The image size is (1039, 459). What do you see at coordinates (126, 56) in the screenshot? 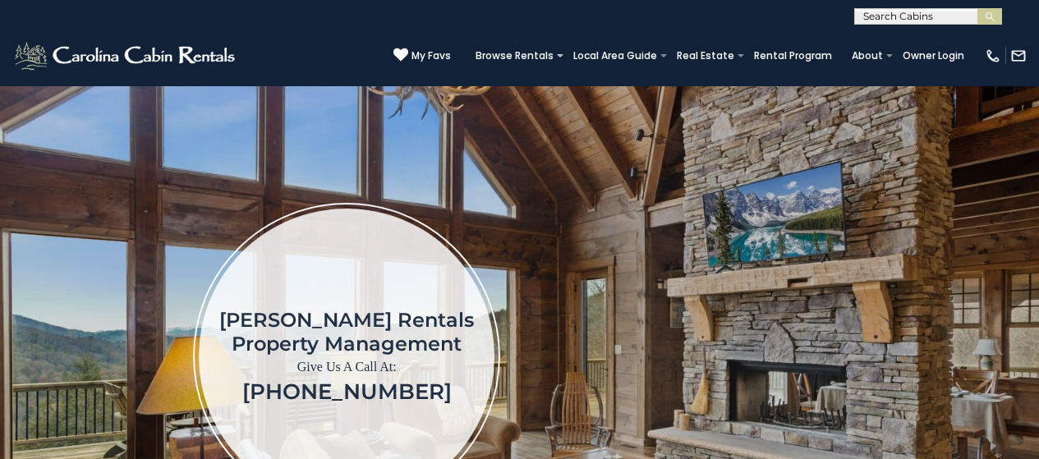
I see `img: White-1-2.png` at bounding box center [126, 56].